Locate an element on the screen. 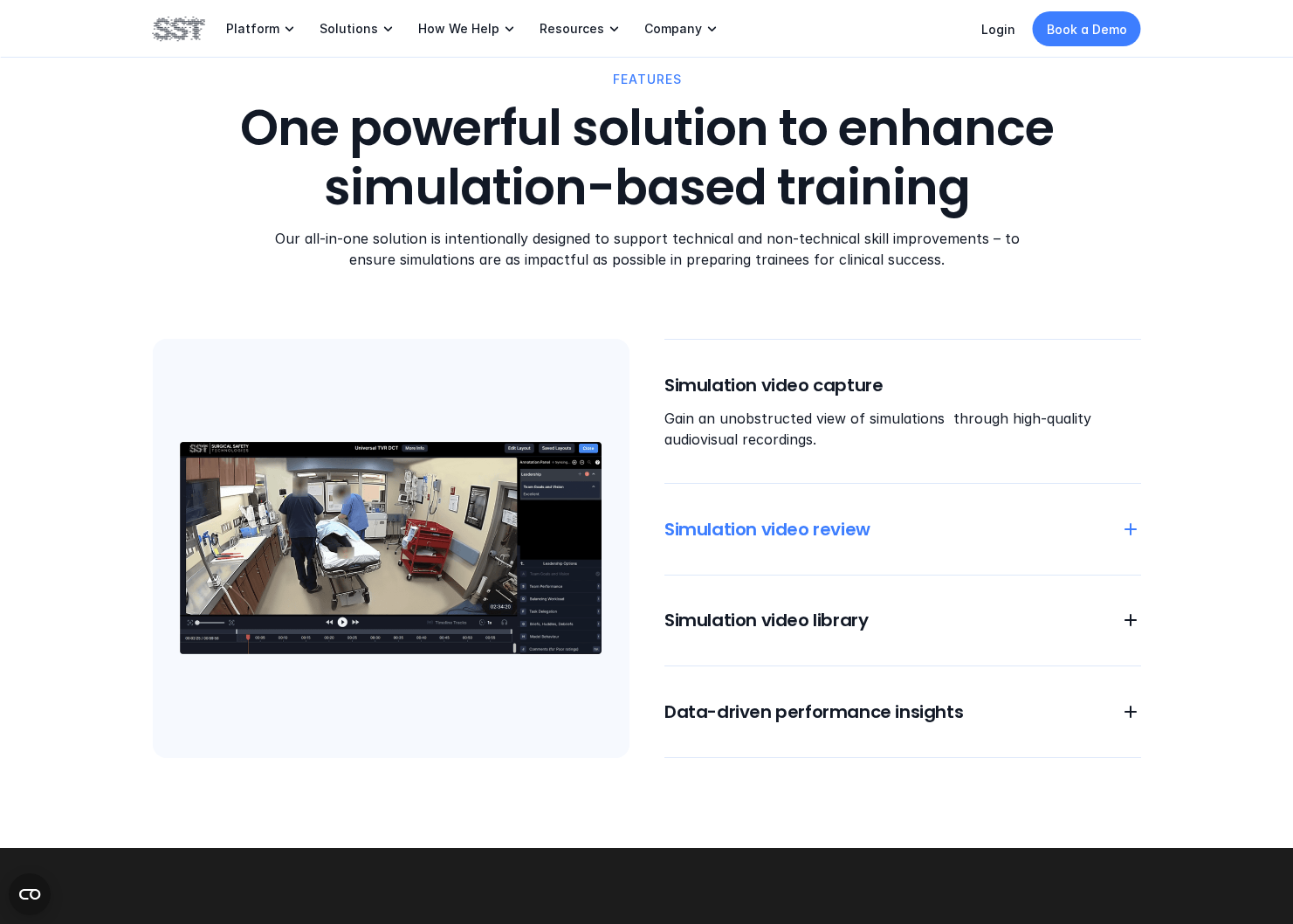 Image resolution: width=1293 pixels, height=924 pixels. p: Platform is located at coordinates (253, 29).